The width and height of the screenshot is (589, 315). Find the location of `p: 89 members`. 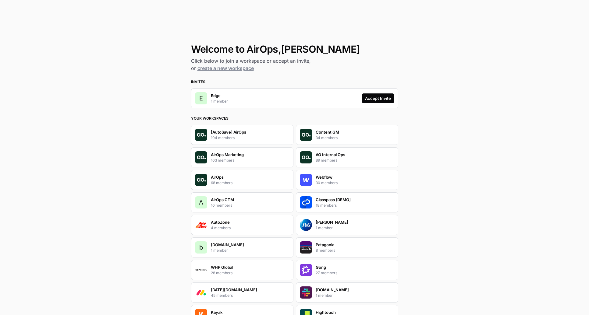

p: 89 members is located at coordinates (326, 161).